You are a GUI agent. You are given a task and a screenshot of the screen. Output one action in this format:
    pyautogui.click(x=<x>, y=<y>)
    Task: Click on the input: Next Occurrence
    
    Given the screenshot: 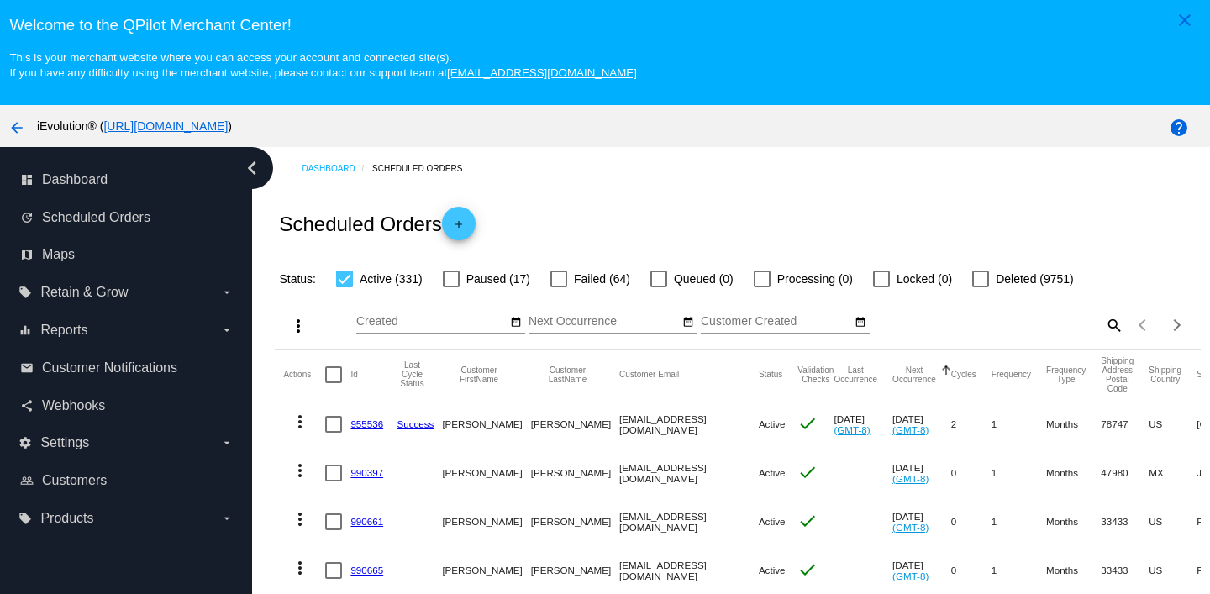 What is the action you would take?
    pyautogui.click(x=604, y=322)
    